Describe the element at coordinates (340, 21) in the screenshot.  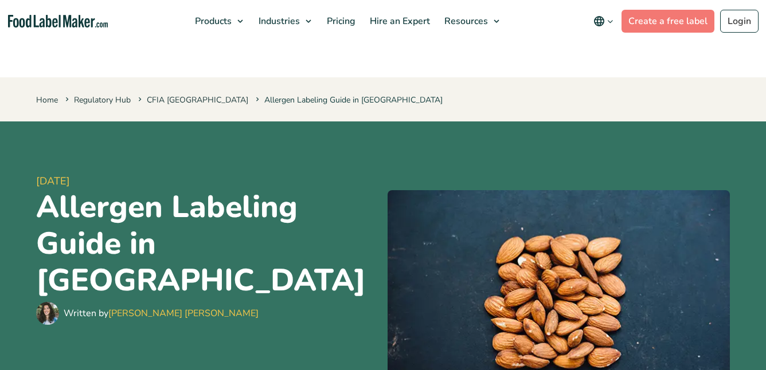
I see `span: Pricing` at that location.